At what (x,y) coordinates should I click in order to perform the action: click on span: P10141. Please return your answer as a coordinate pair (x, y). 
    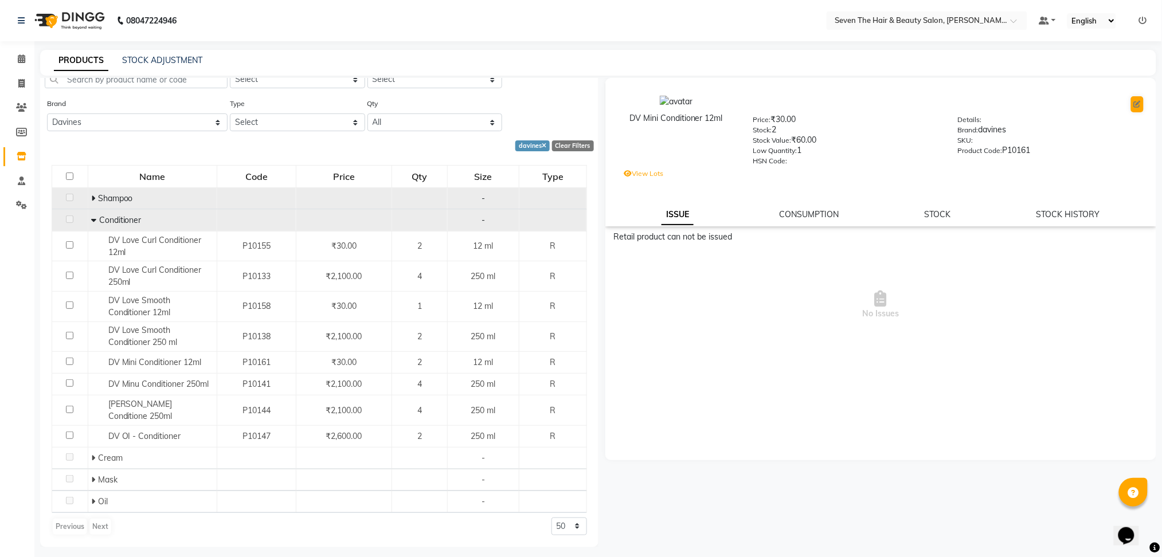
    Looking at the image, I should click on (256, 384).